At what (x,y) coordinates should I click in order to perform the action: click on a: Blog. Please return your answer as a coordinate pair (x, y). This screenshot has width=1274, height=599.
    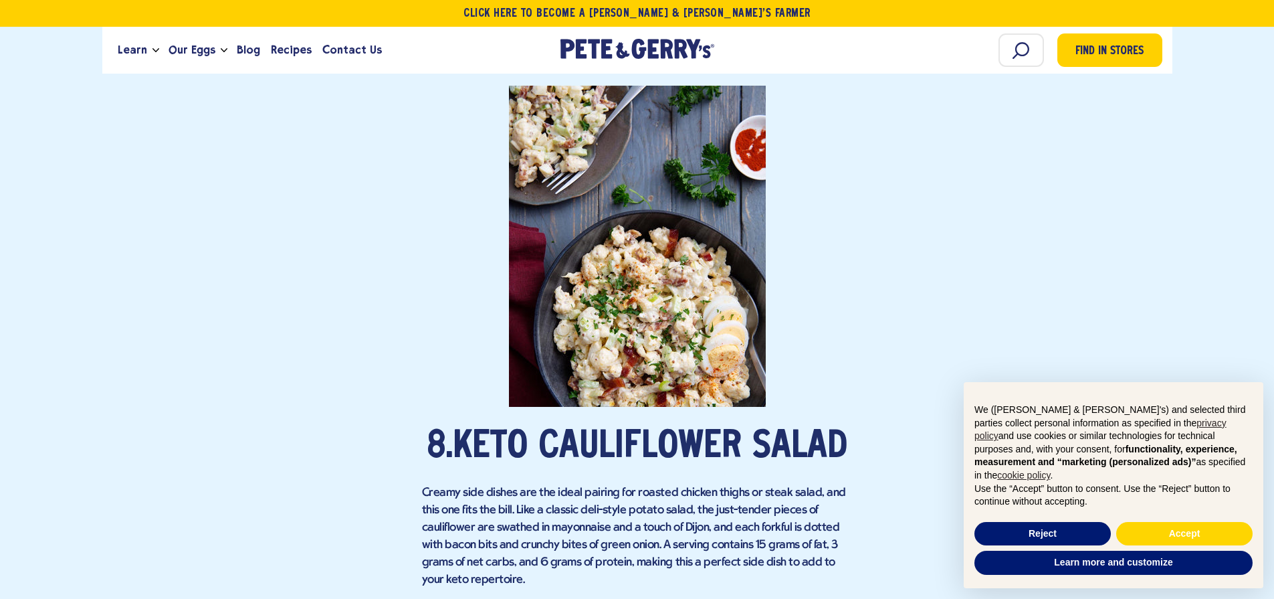
    Looking at the image, I should click on (248, 50).